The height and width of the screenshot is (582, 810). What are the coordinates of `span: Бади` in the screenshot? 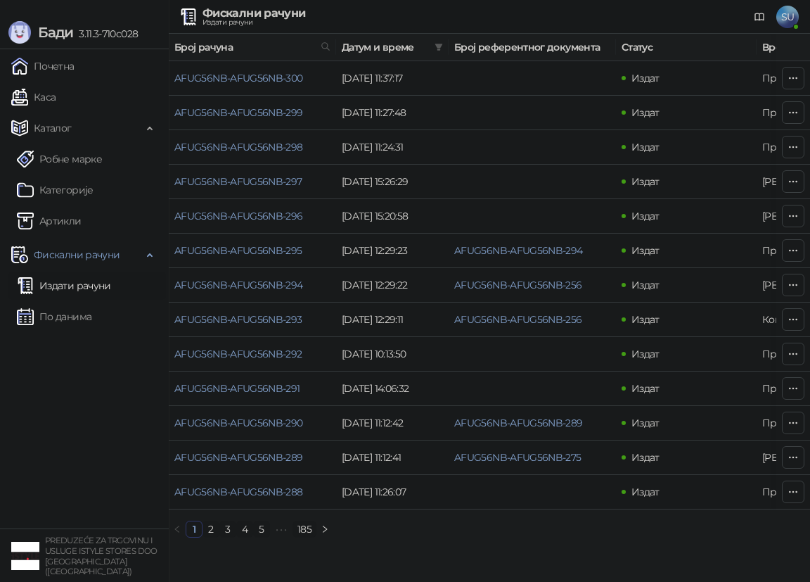 It's located at (56, 32).